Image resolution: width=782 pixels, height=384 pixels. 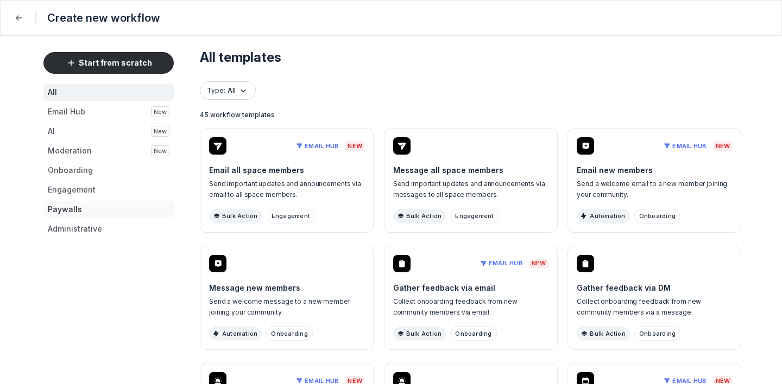 What do you see at coordinates (471, 180) in the screenshot?
I see `div: Message all space membersSend important updates and announcements via messages to all space membe...` at bounding box center [471, 180].